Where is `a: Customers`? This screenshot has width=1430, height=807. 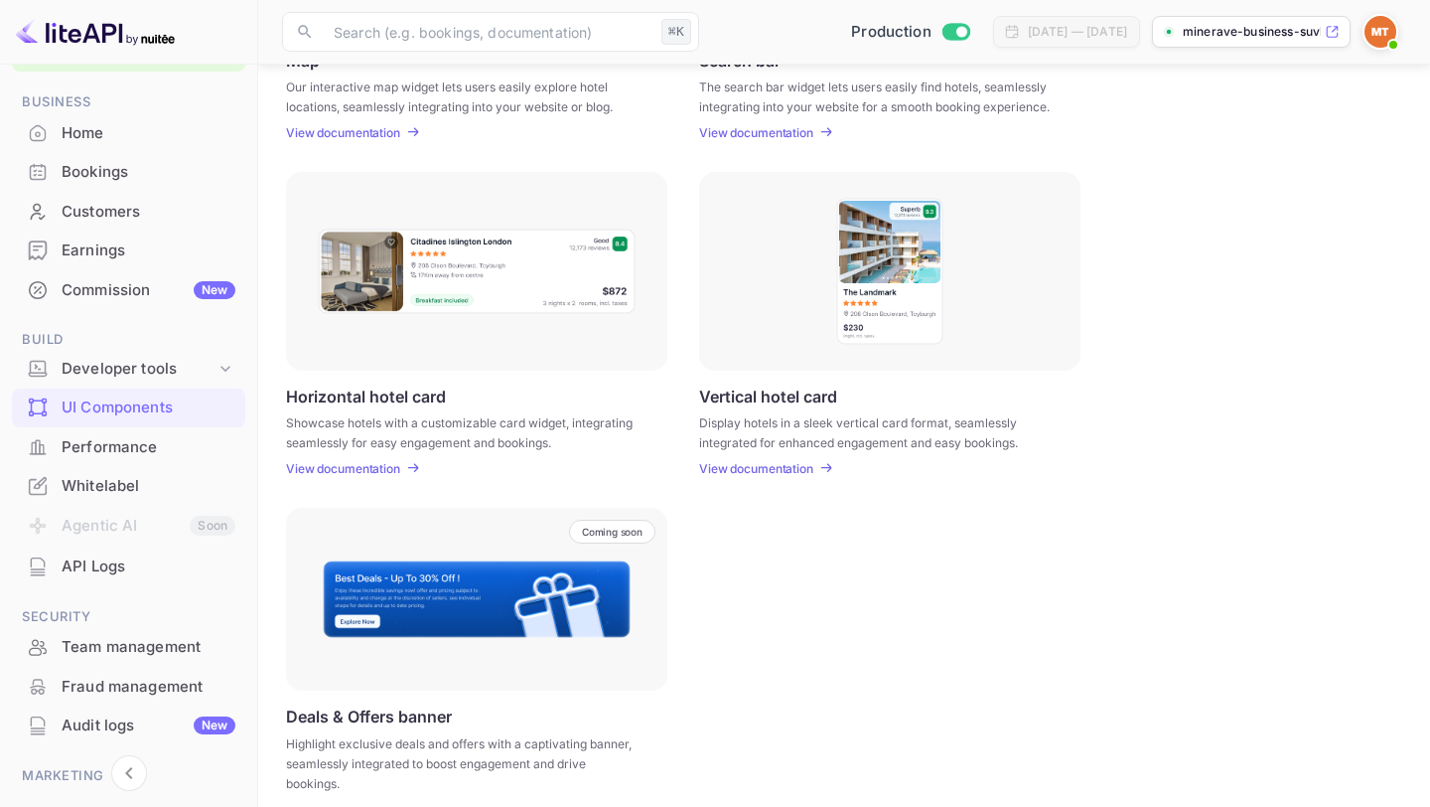
a: Customers is located at coordinates (128, 211).